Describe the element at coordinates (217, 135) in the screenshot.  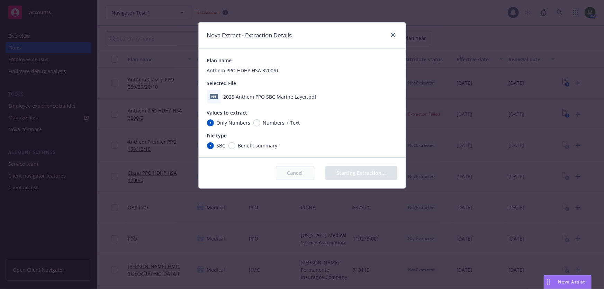
I see `span: File type` at that location.